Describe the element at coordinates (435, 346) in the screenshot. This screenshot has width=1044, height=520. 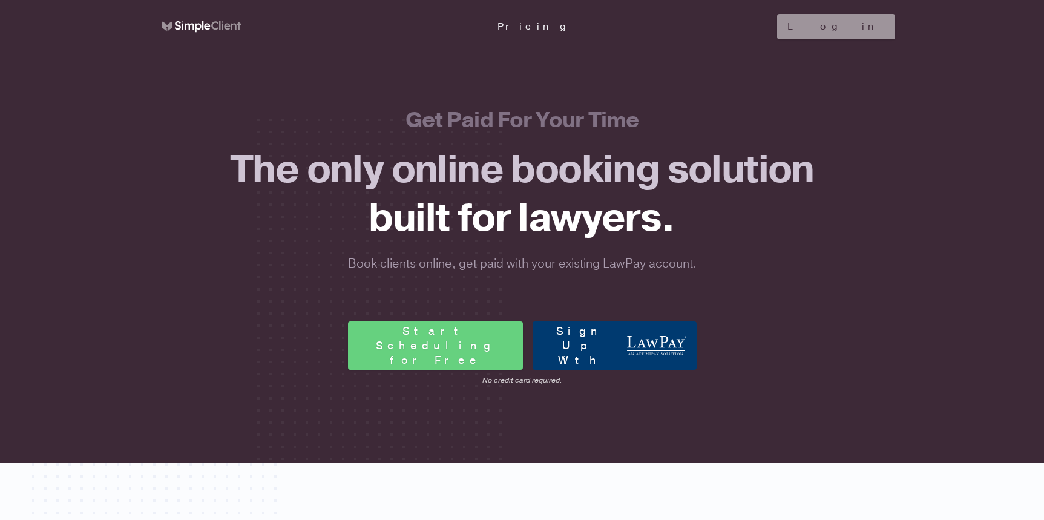
I see `a: Start Scheduling for Free` at that location.